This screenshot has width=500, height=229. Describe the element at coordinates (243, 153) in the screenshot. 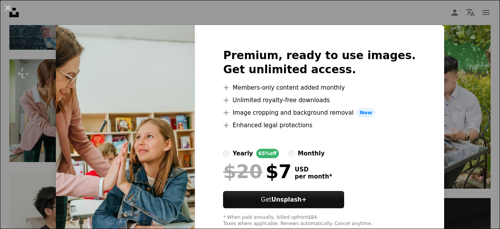

I see `div: yearly` at that location.